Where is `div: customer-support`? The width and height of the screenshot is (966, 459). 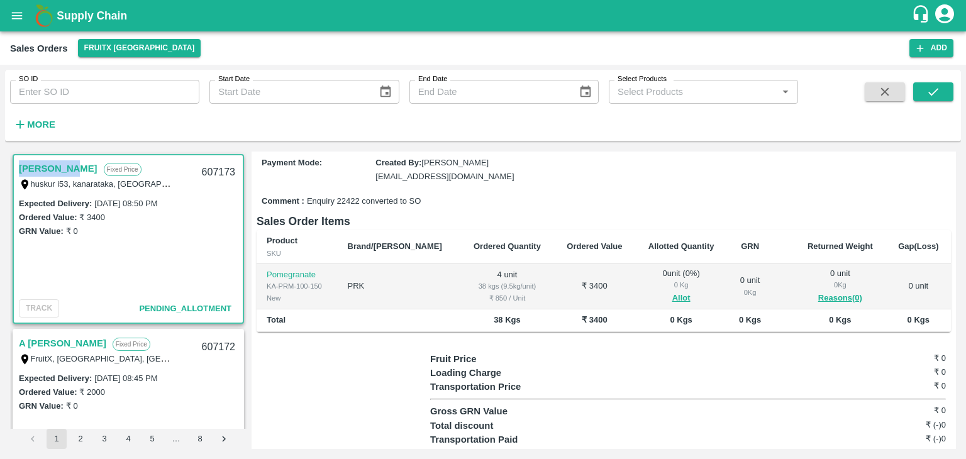
div: customer-support is located at coordinates (922, 16).